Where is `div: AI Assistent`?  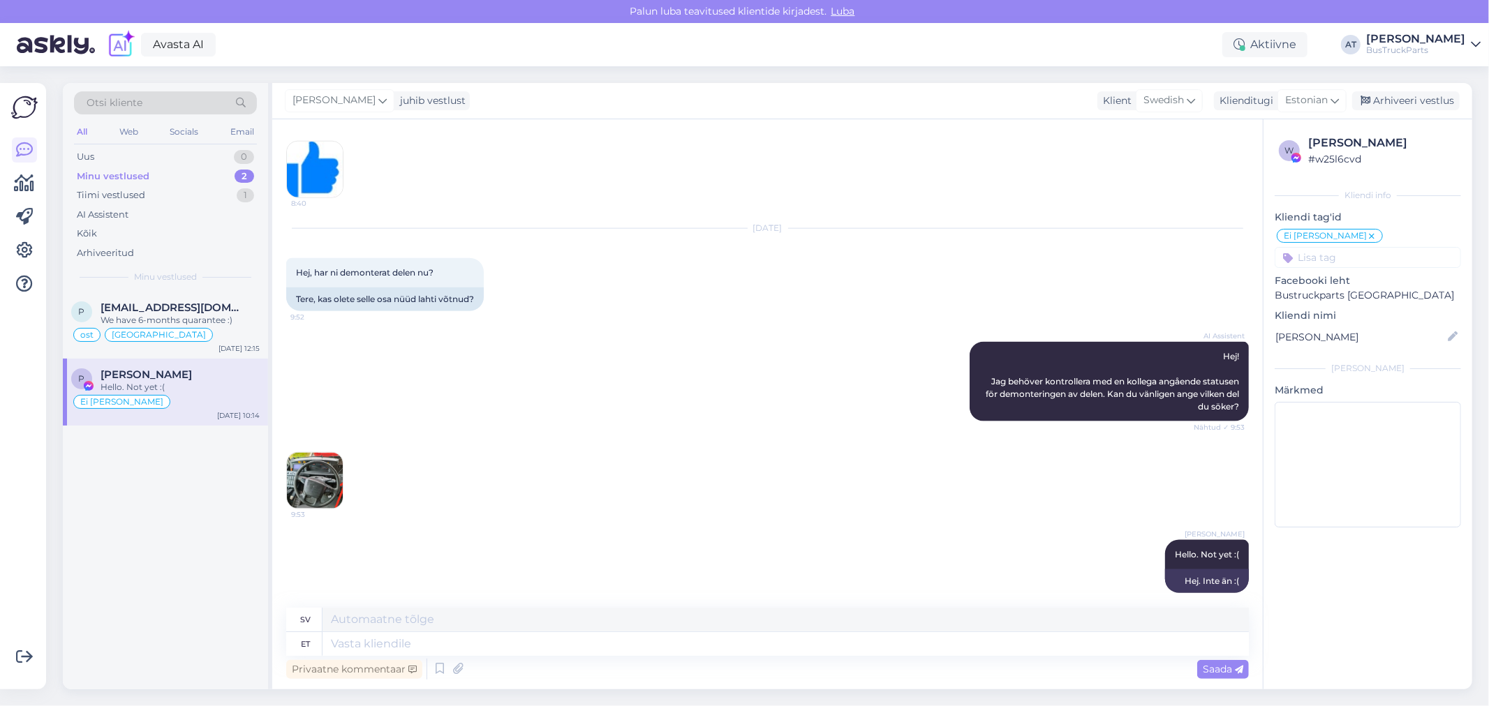
div: AI Assistent is located at coordinates (103, 215).